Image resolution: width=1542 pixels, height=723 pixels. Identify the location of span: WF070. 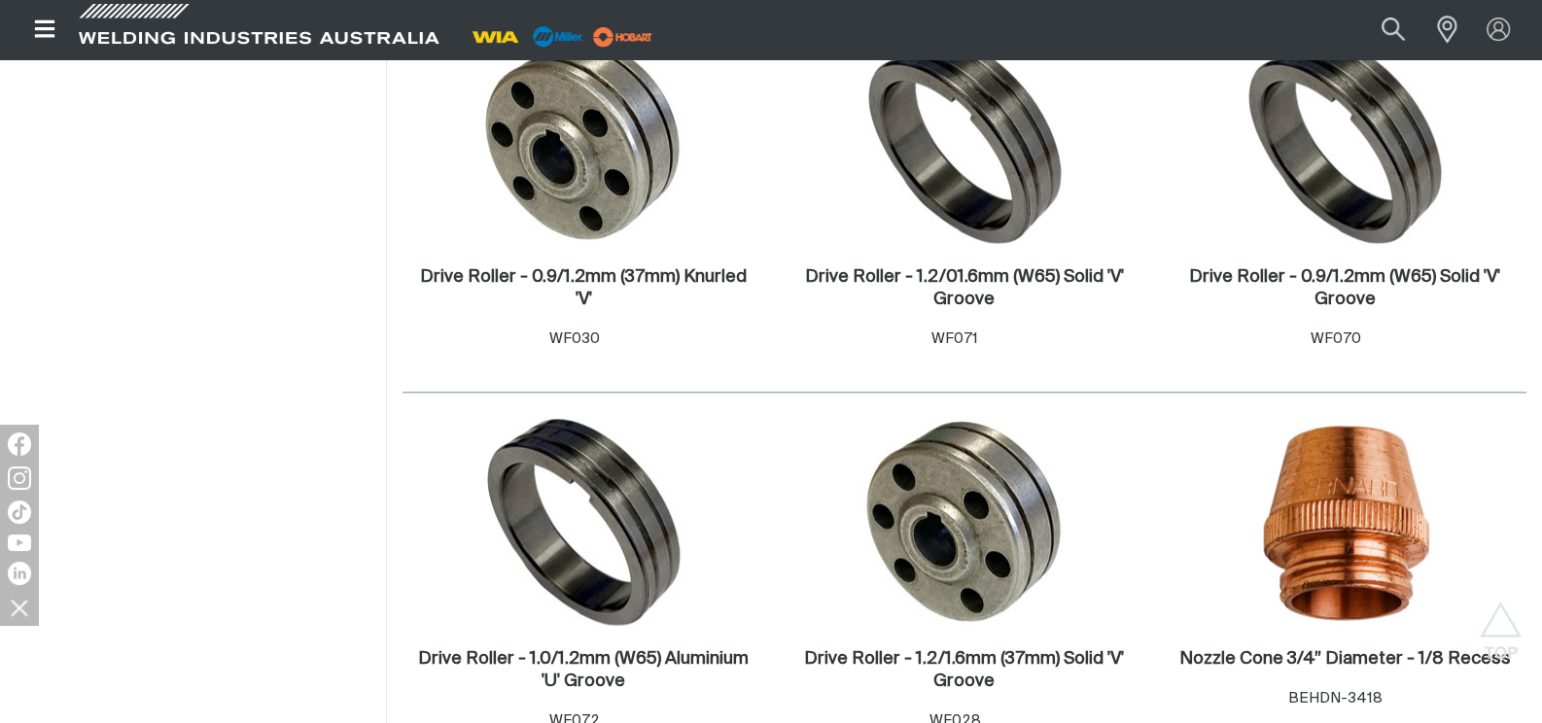
(1335, 338).